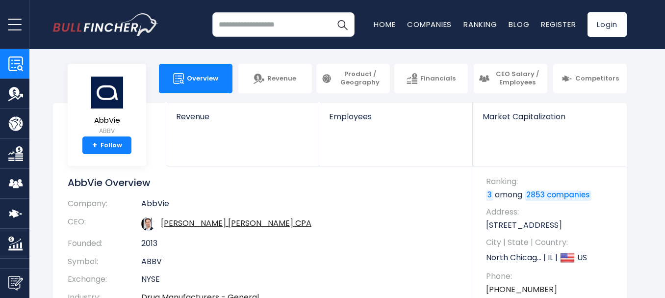 This screenshot has height=298, width=665. I want to click on span: Phone:, so click(551, 276).